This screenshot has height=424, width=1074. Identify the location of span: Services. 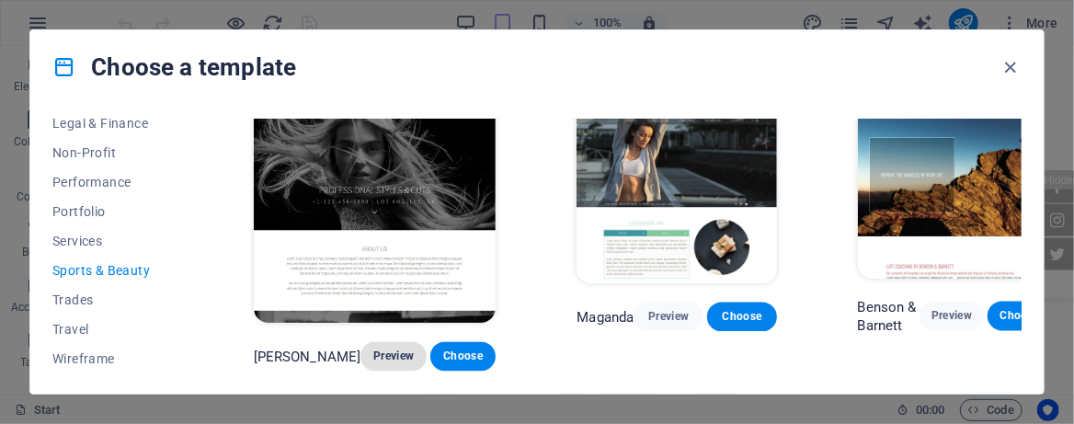
(112, 241).